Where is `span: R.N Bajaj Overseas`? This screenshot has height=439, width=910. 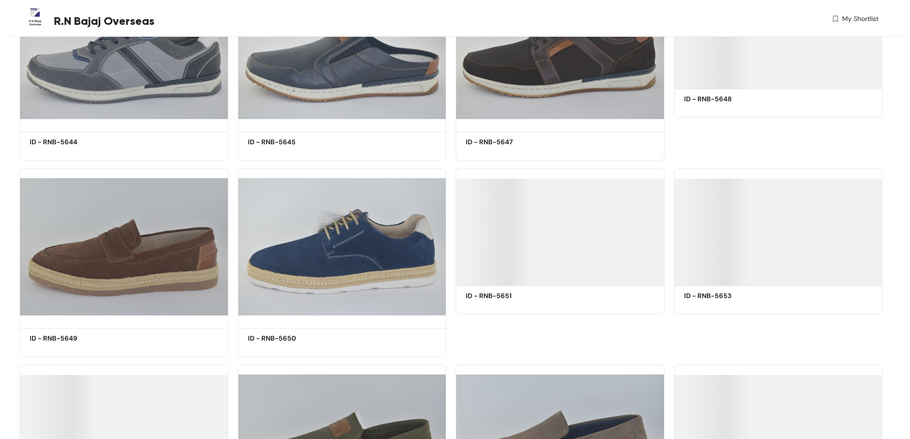 span: R.N Bajaj Overseas is located at coordinates (104, 21).